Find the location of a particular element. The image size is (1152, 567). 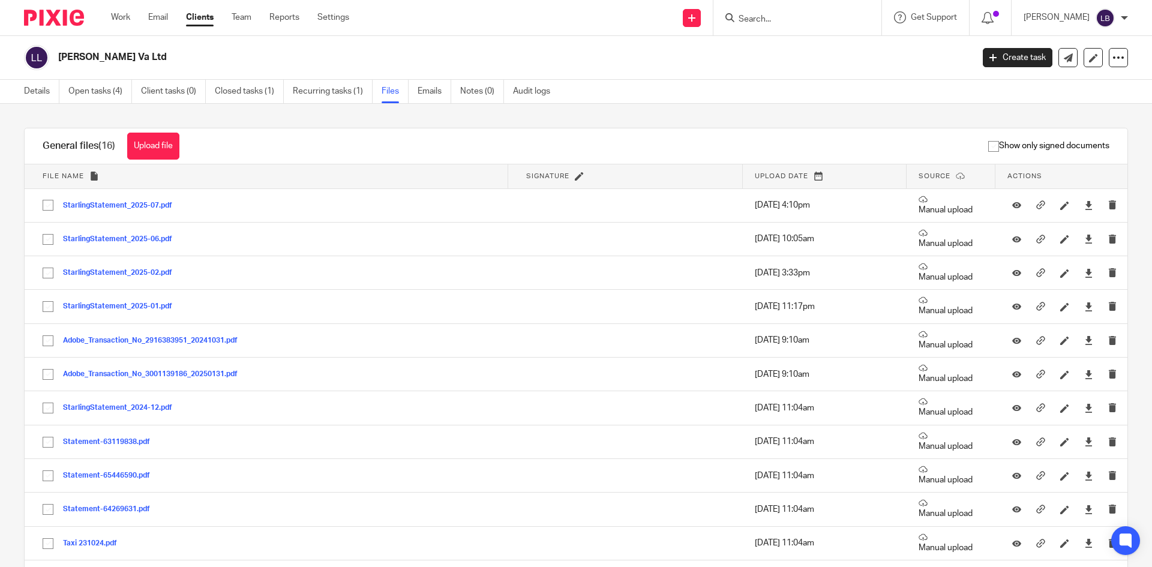

button: Adobe_Transaction_No_2916383951_20241031.pdf is located at coordinates (155, 341).